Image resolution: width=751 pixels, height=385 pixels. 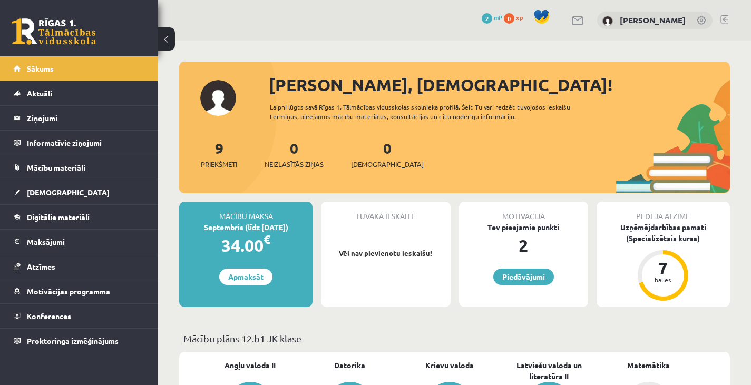 I want to click on span: xp, so click(x=519, y=17).